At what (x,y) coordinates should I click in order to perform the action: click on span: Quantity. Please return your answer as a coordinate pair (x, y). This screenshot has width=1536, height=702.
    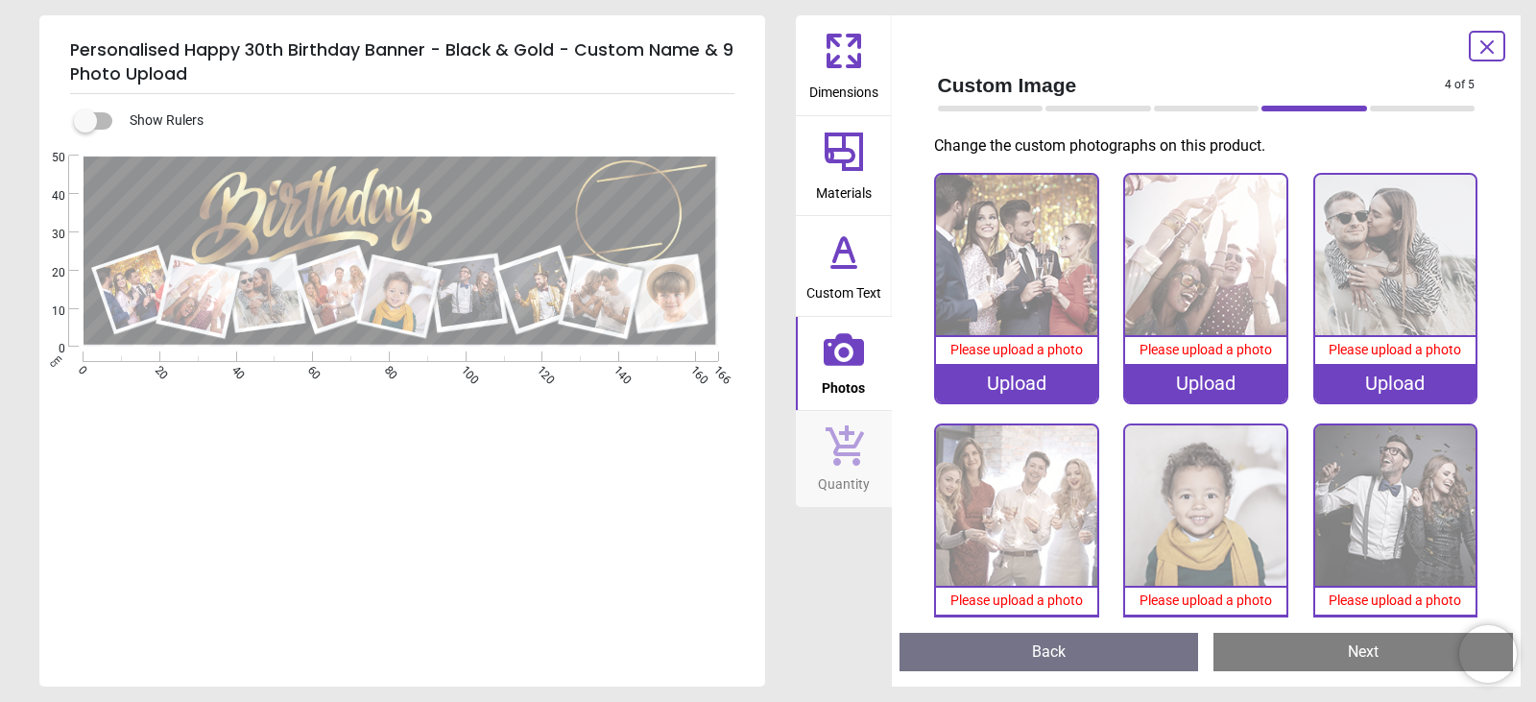
    Looking at the image, I should click on (844, 480).